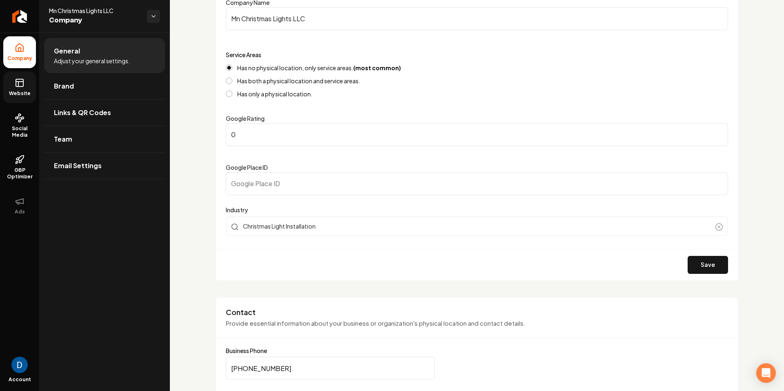 The image size is (784, 391). What do you see at coordinates (20, 126) in the screenshot?
I see `a: Social Media` at bounding box center [20, 126].